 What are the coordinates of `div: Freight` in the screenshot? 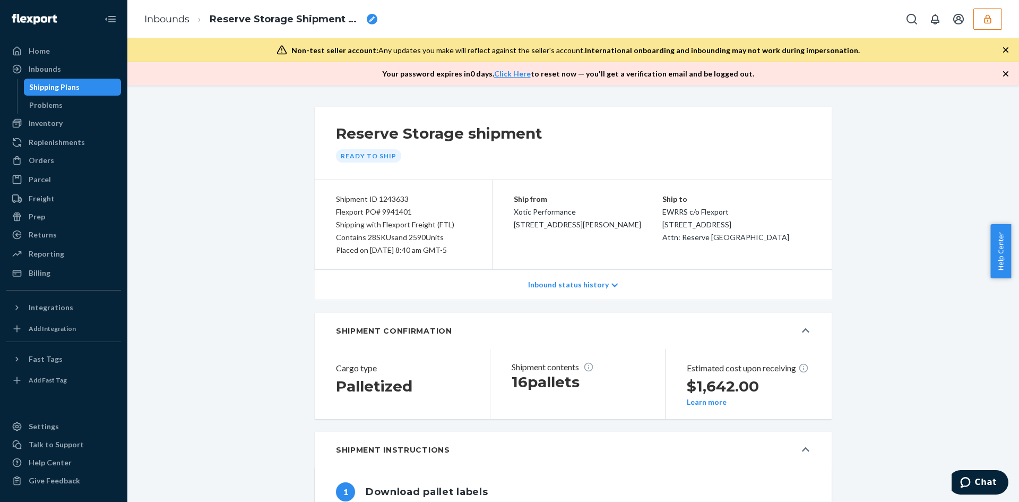 It's located at (41, 199).